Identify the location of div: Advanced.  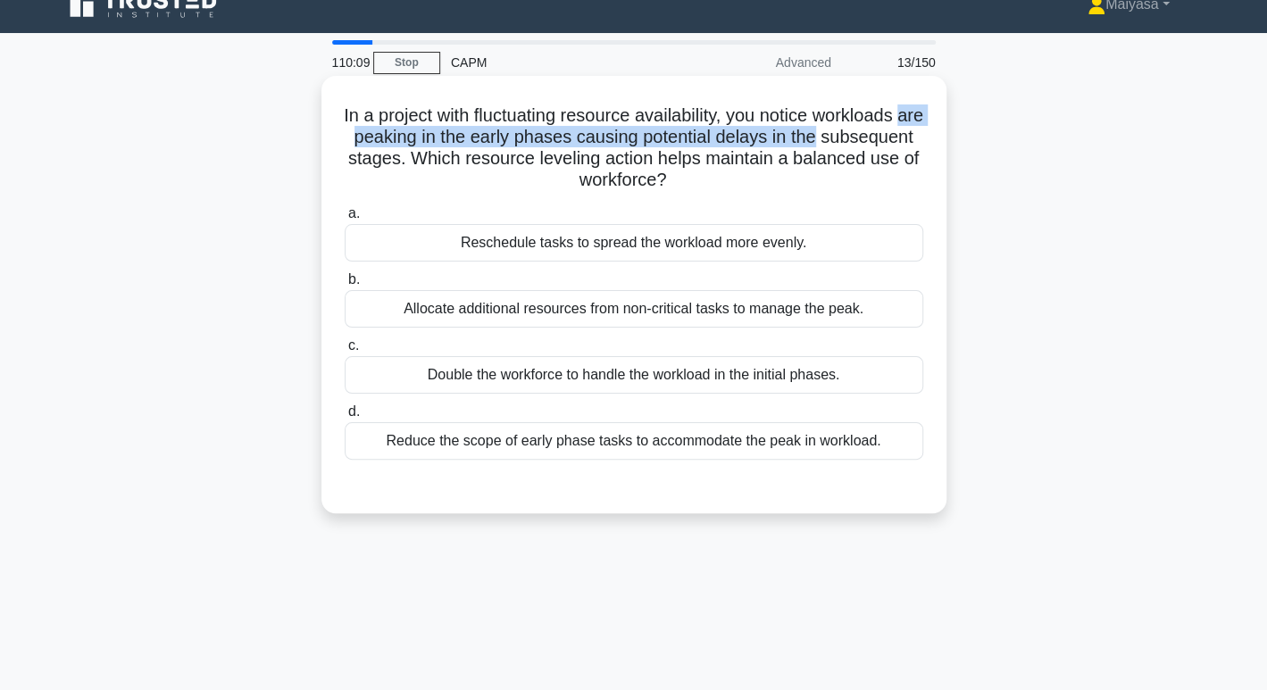
(763, 62).